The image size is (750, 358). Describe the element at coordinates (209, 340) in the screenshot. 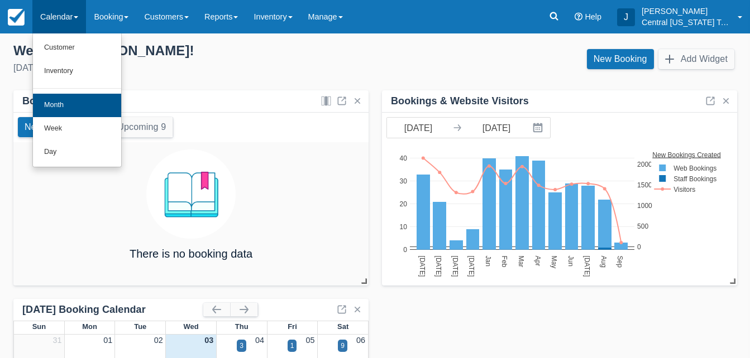

I see `a: 03` at that location.